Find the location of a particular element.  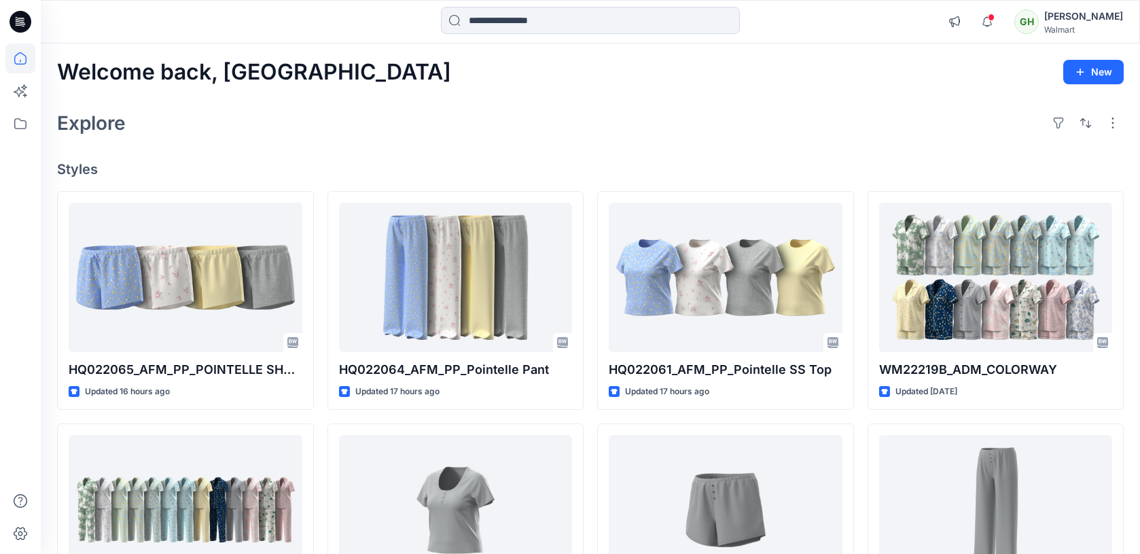

p: HQ022061_AFM_PP_Pointelle SS Top is located at coordinates (726, 370).